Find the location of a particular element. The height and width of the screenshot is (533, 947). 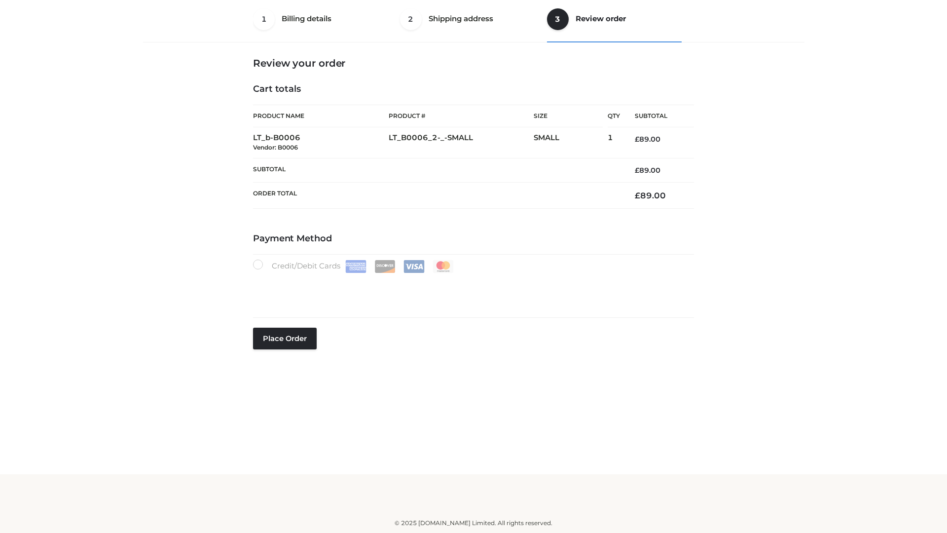

h4: Cart totals is located at coordinates (474, 89).